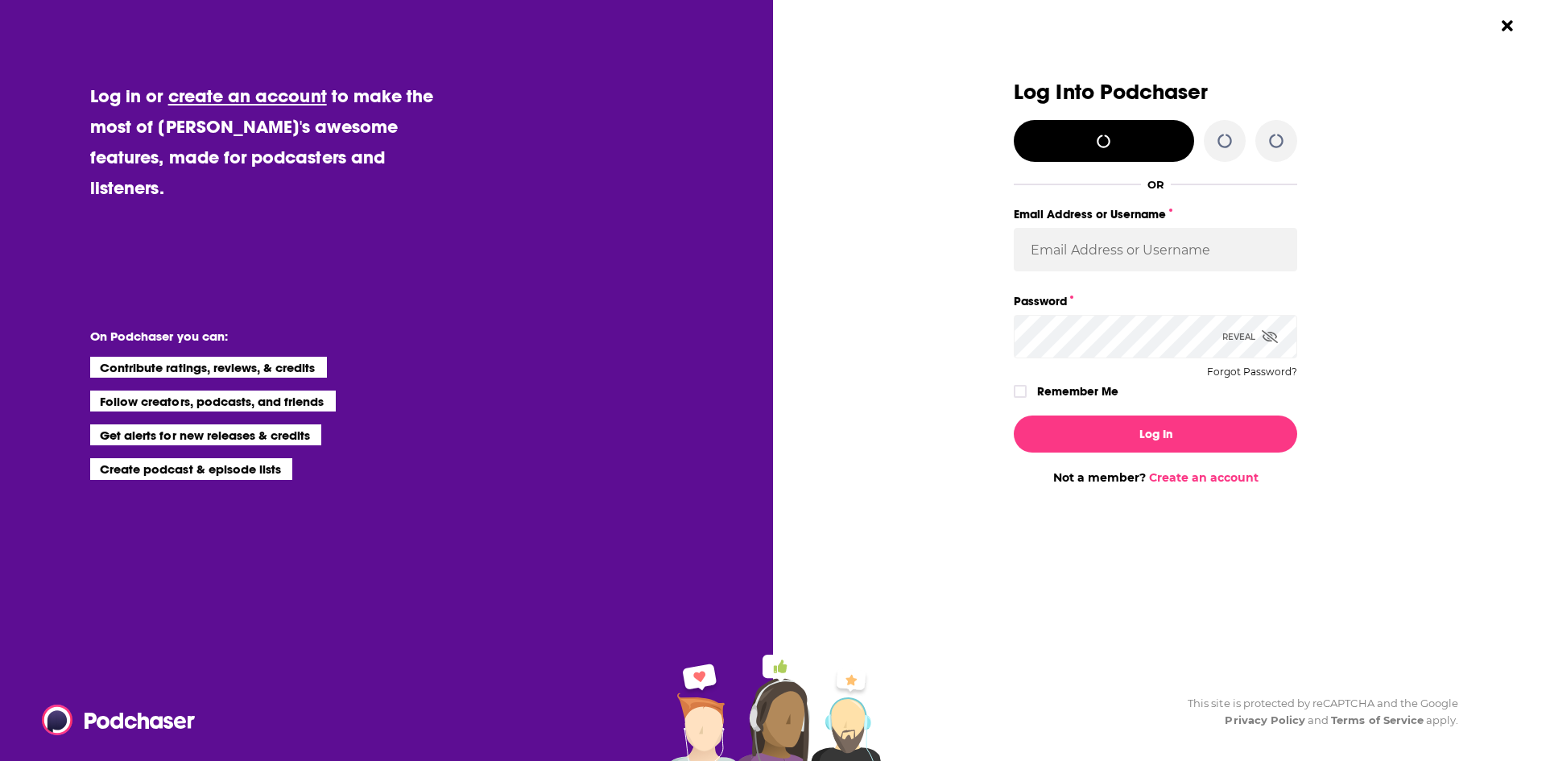 The height and width of the screenshot is (761, 1546). What do you see at coordinates (1317, 712) in the screenshot?
I see `div: This site is protected by reCAPTCHA and the Google and apply.` at bounding box center [1317, 712].